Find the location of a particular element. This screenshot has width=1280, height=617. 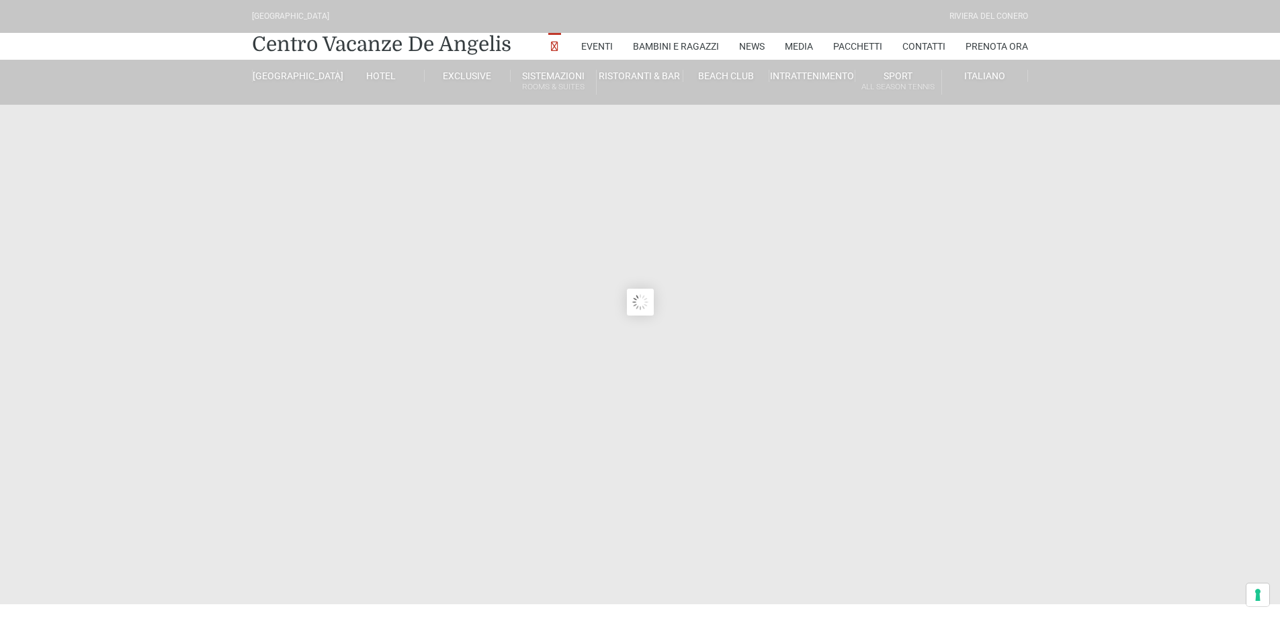

div: Riviera Del Conero is located at coordinates (988, 16).